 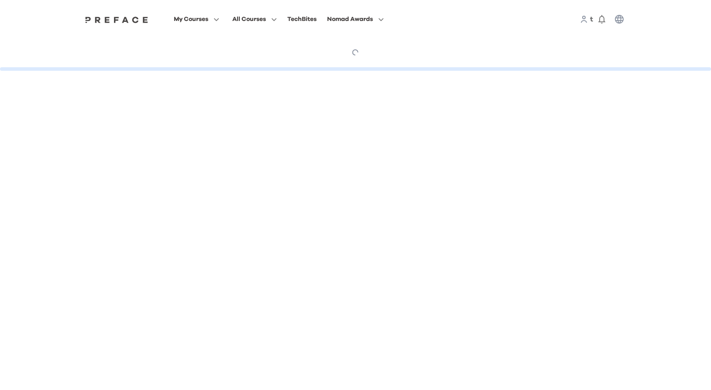 I want to click on a: t, so click(x=591, y=19).